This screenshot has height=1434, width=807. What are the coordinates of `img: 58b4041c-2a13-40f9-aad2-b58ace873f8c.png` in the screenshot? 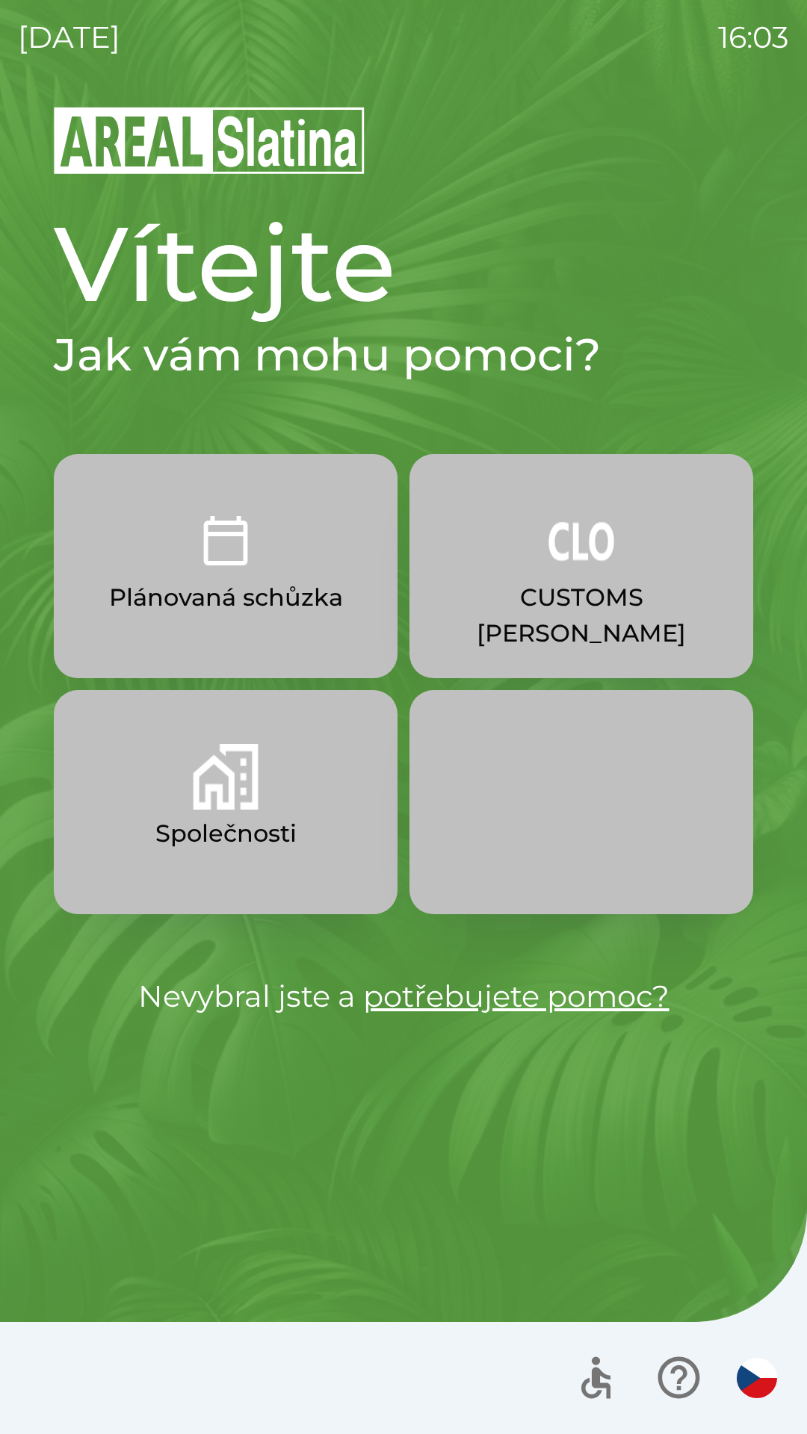 It's located at (226, 777).